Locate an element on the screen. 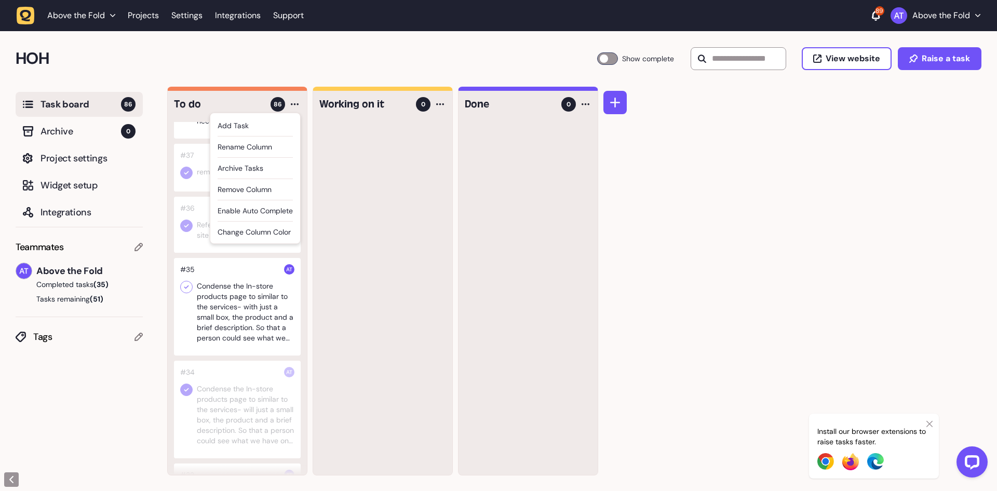  button: Task board86 is located at coordinates (79, 104).